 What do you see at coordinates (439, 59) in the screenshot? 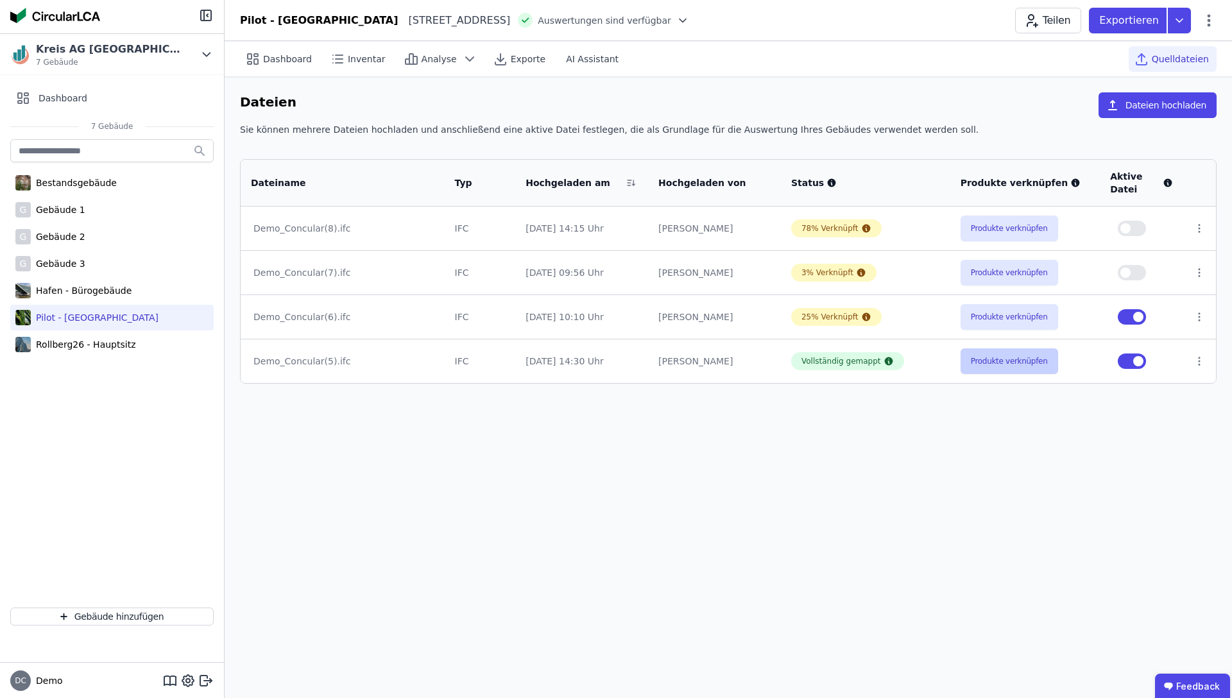
I see `span: Analyse` at bounding box center [439, 59].